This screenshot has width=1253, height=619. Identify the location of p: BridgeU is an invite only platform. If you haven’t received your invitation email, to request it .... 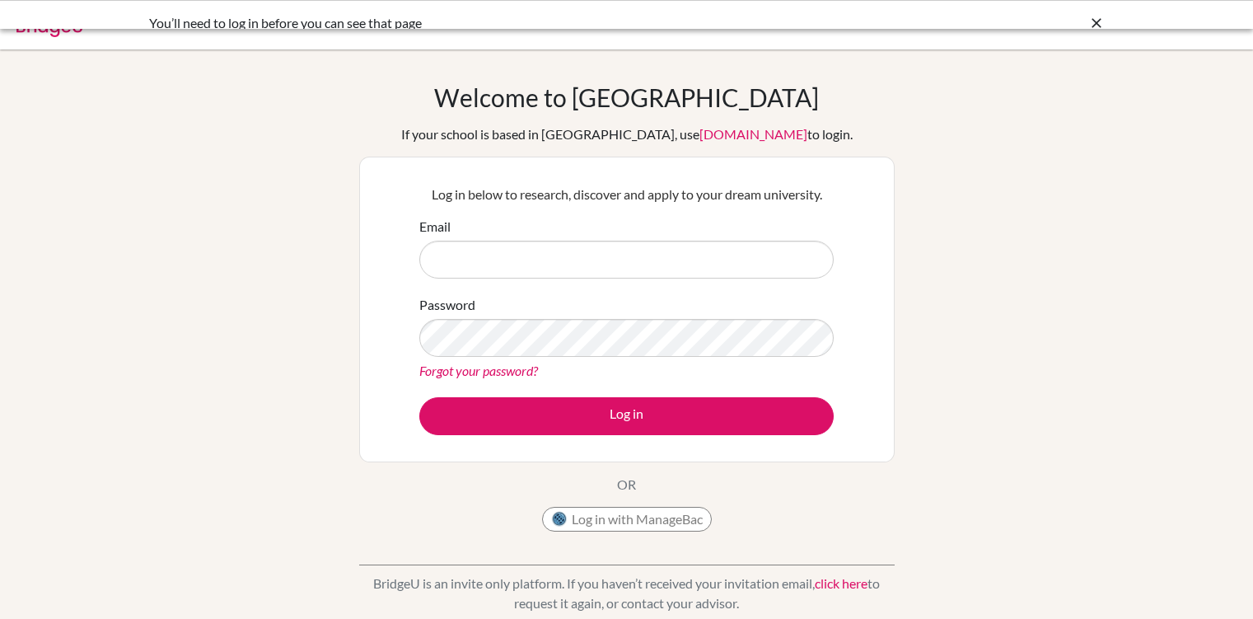
(627, 593).